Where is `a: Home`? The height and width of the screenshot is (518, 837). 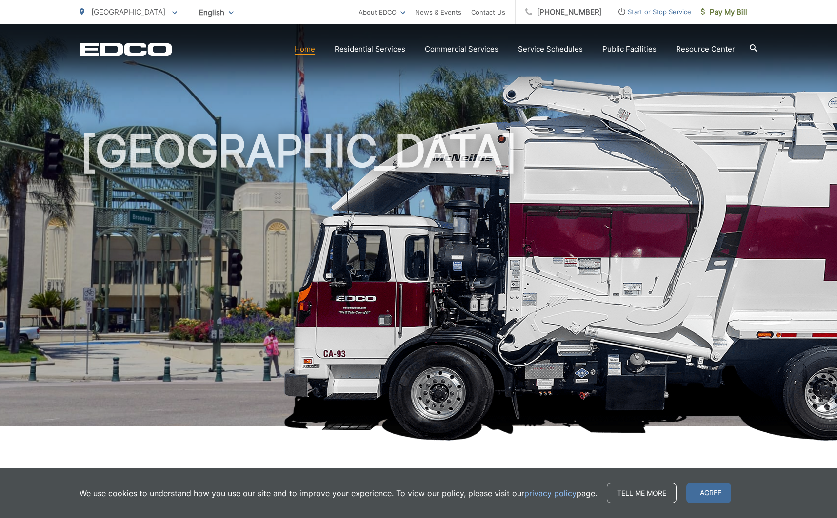 a: Home is located at coordinates (305, 49).